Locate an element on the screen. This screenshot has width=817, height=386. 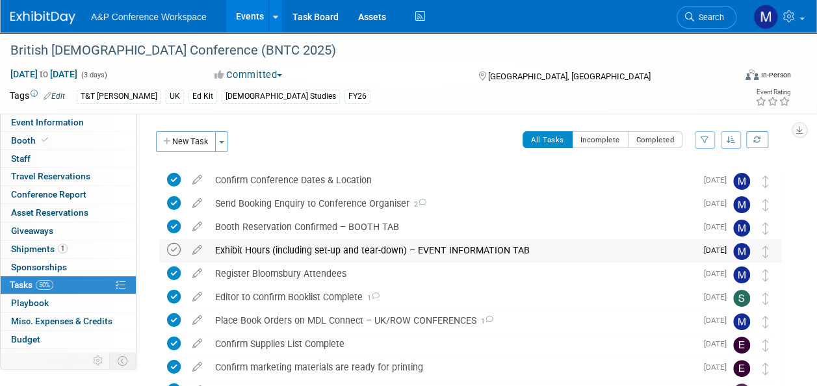
div: Place Book Orders on MDL Connect – UK/ROW CONFERENCES is located at coordinates (452, 321).